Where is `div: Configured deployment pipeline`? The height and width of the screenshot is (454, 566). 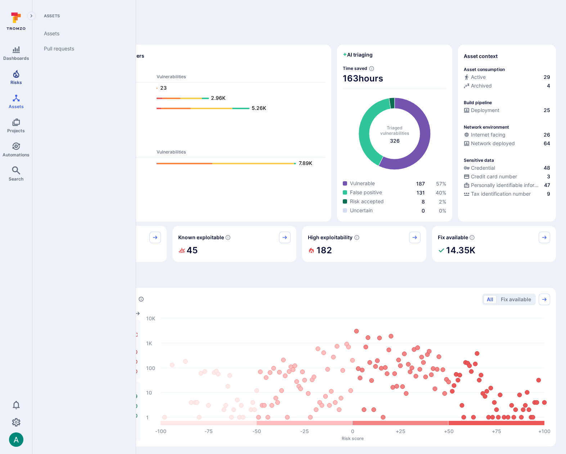
div: Configured deployment pipeline is located at coordinates (507, 111).